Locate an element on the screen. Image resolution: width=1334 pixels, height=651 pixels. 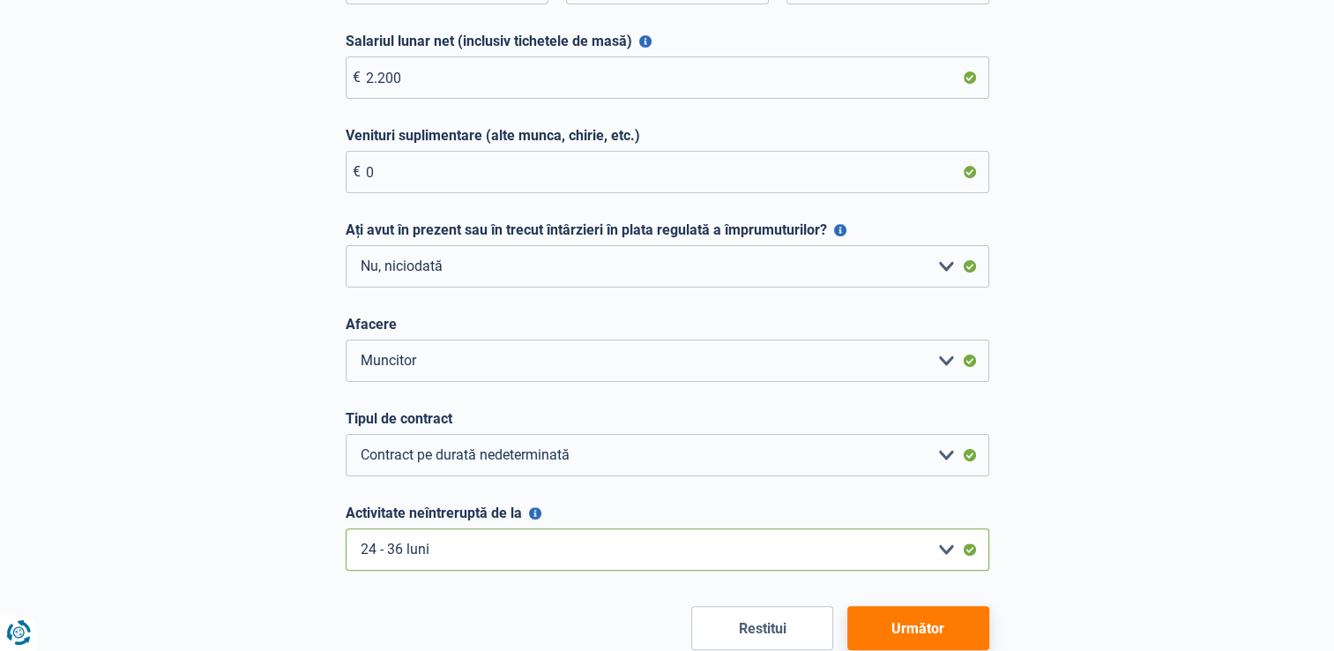
font: Salariul lunar net (inclusiv tichetele de masă) is located at coordinates (489, 41).